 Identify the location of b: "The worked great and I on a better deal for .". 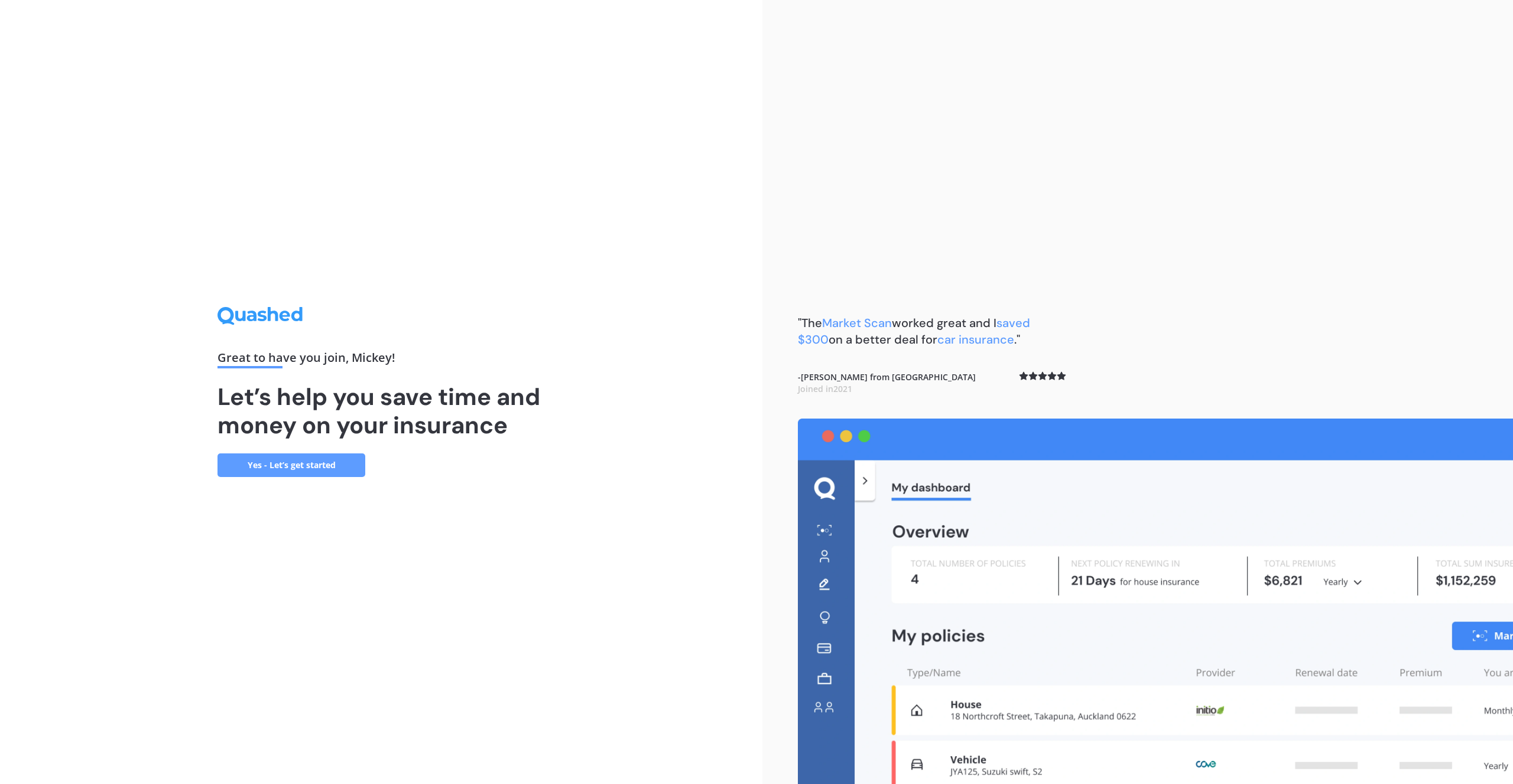
(914, 331).